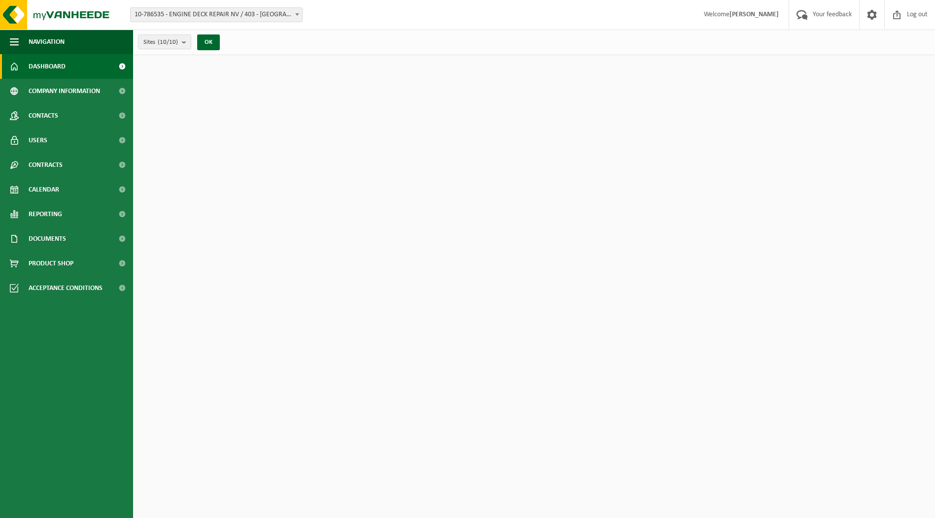  What do you see at coordinates (216, 15) in the screenshot?
I see `span: 10-786535 - ENGINE DECK REPAIR NV / 403 - ANTWERPEN` at bounding box center [216, 15].